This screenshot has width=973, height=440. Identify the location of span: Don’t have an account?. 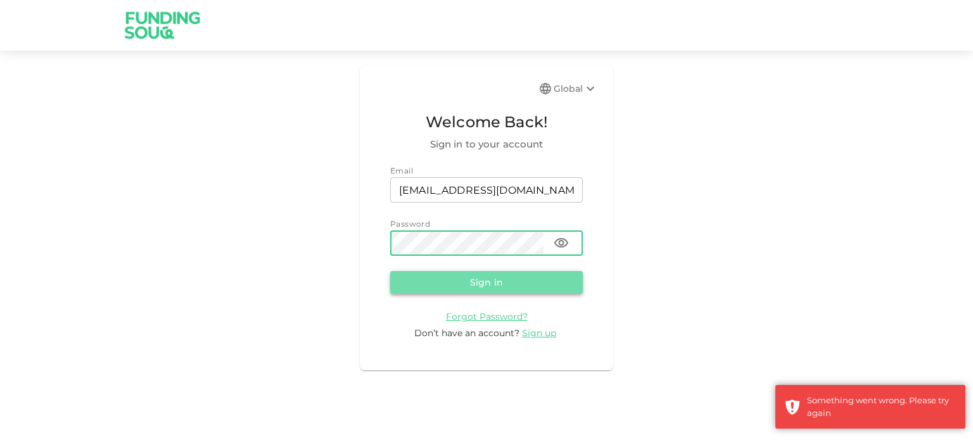
(467, 333).